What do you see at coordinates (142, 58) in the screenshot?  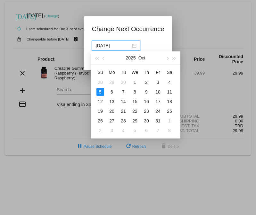 I see `button: Oct` at bounding box center [142, 58].